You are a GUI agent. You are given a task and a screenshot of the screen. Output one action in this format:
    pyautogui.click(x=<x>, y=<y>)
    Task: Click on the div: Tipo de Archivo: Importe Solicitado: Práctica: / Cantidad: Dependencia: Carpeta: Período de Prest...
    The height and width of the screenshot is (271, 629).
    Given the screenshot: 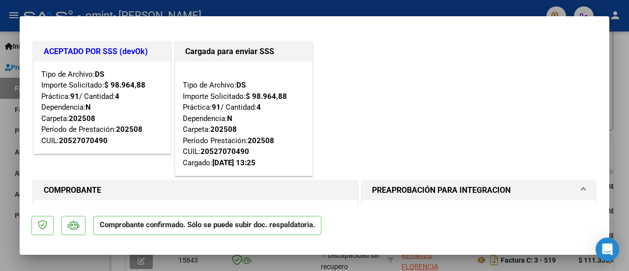 What is the action you would take?
    pyautogui.click(x=102, y=108)
    